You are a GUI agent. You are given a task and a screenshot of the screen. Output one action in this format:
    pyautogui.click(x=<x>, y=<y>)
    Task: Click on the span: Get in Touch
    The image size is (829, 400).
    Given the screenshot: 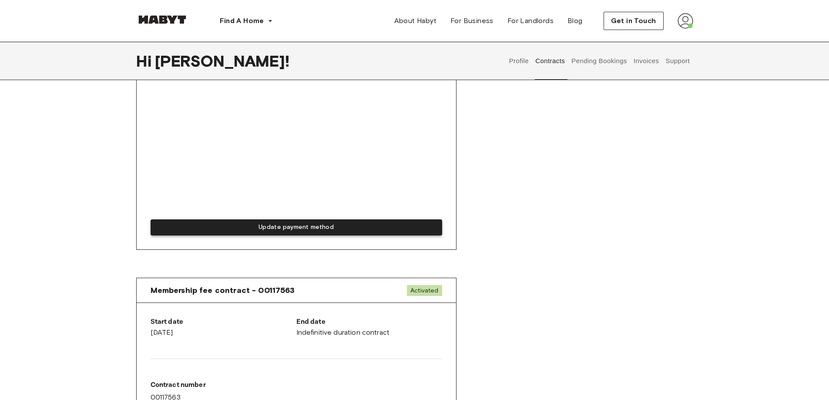 What is the action you would take?
    pyautogui.click(x=634, y=21)
    